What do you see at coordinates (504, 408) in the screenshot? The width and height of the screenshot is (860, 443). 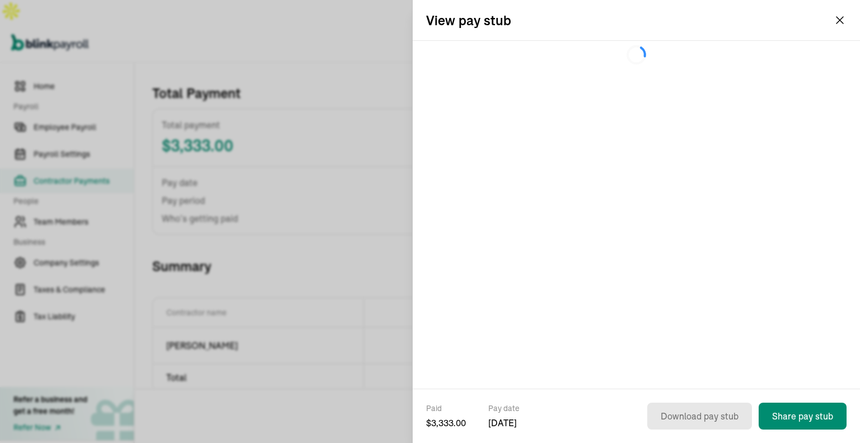 I see `span: Pay date` at bounding box center [504, 408].